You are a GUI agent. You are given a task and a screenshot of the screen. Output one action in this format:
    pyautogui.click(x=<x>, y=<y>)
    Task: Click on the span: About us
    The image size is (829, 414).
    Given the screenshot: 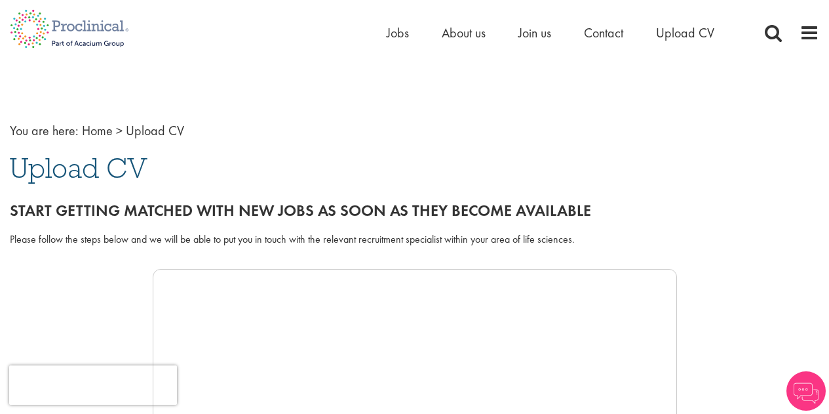 What is the action you would take?
    pyautogui.click(x=463, y=33)
    